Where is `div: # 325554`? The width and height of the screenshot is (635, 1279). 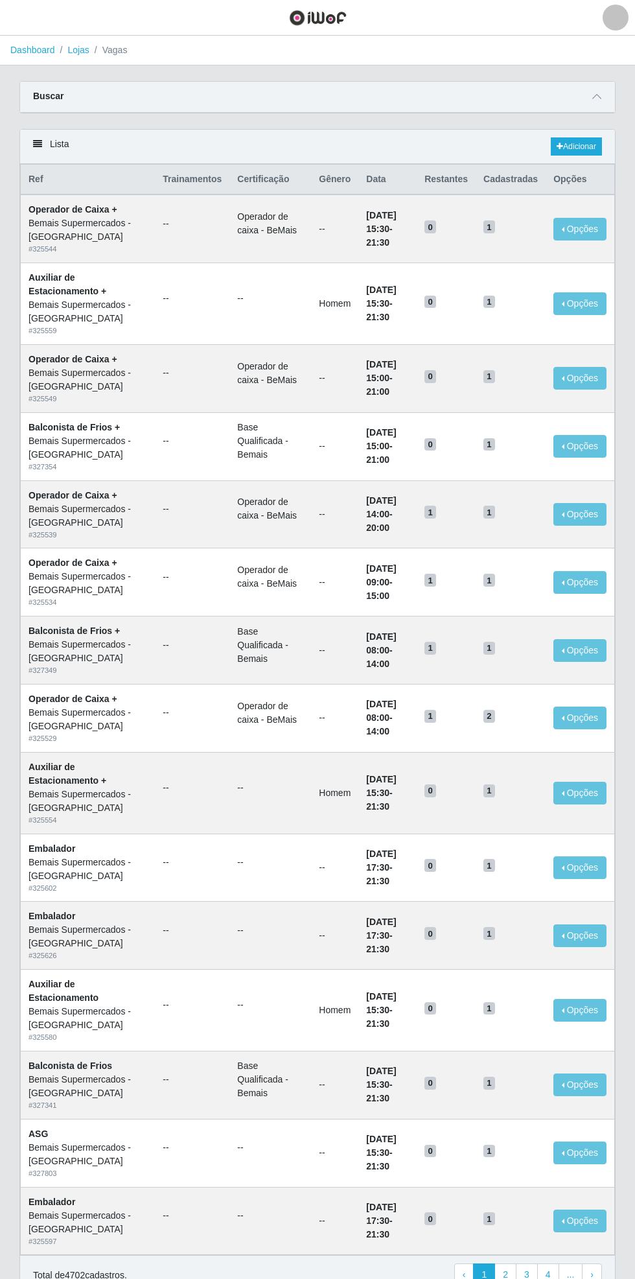
div: # 325554 is located at coordinates (88, 820).